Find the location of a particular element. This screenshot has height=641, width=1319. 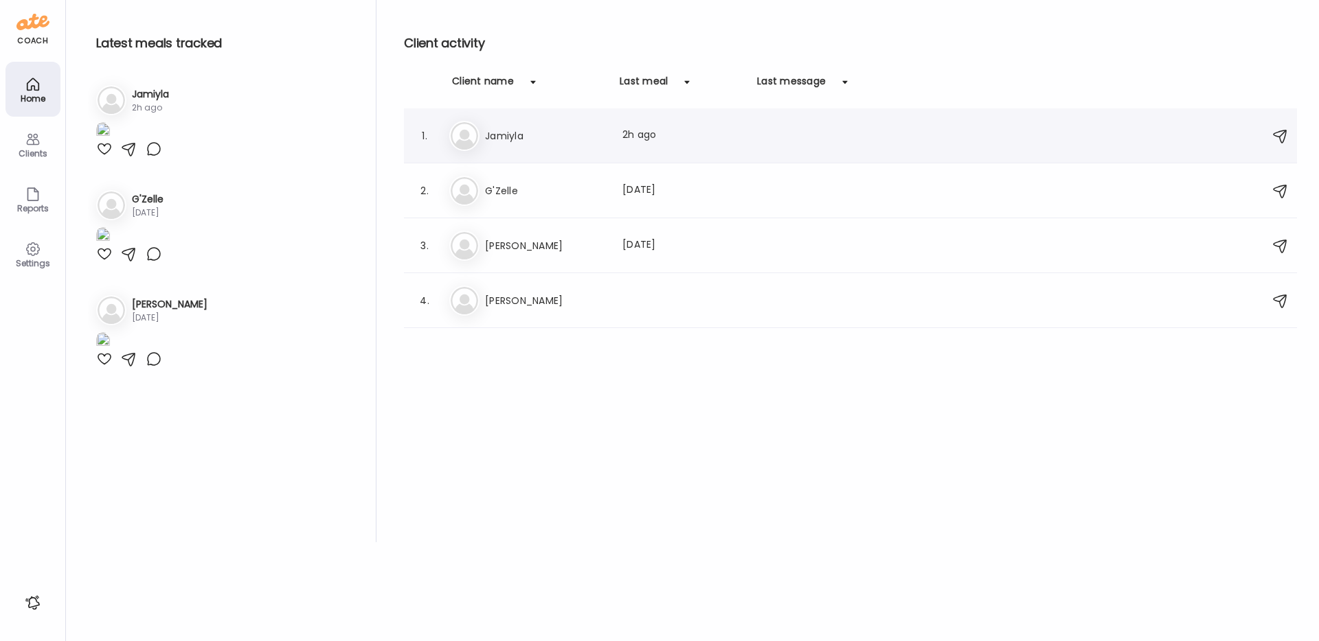

div: coach is located at coordinates (32, 41).